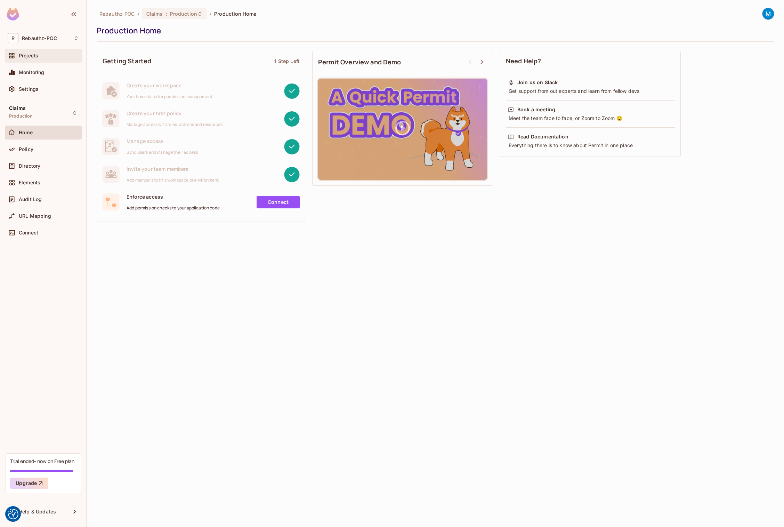  I want to click on span: Policy, so click(26, 149).